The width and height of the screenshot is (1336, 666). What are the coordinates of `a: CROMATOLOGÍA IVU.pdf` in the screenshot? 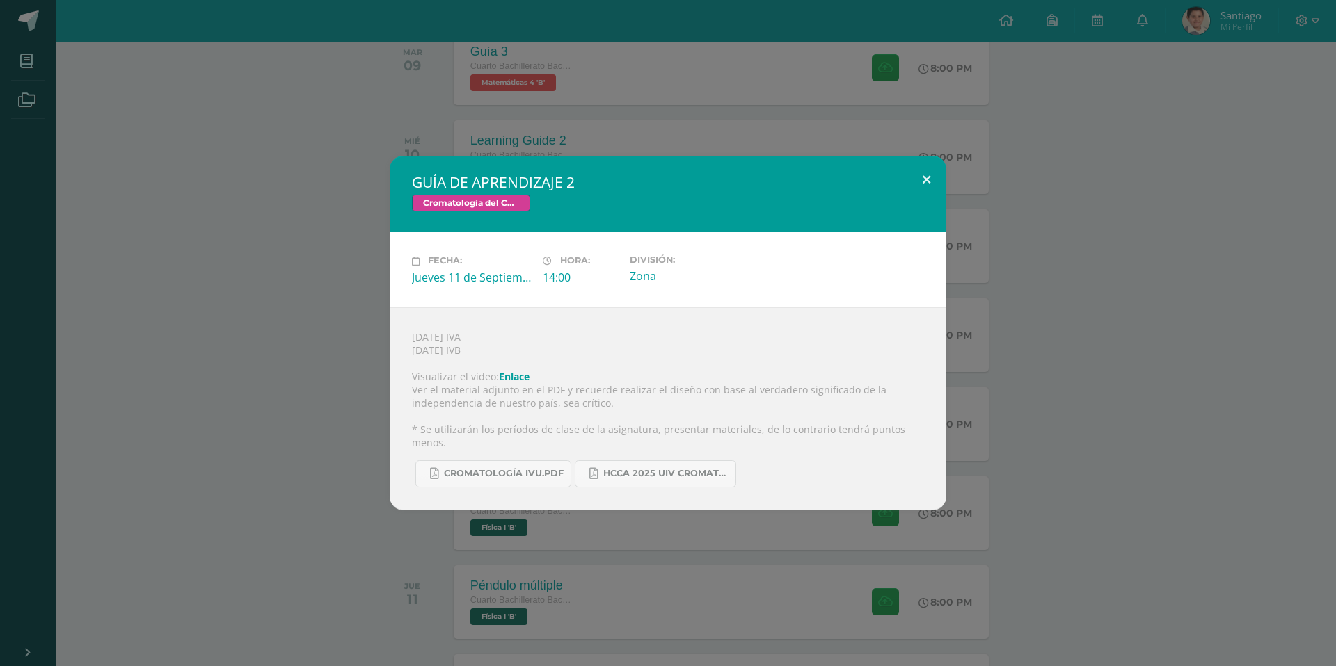 It's located at (493, 474).